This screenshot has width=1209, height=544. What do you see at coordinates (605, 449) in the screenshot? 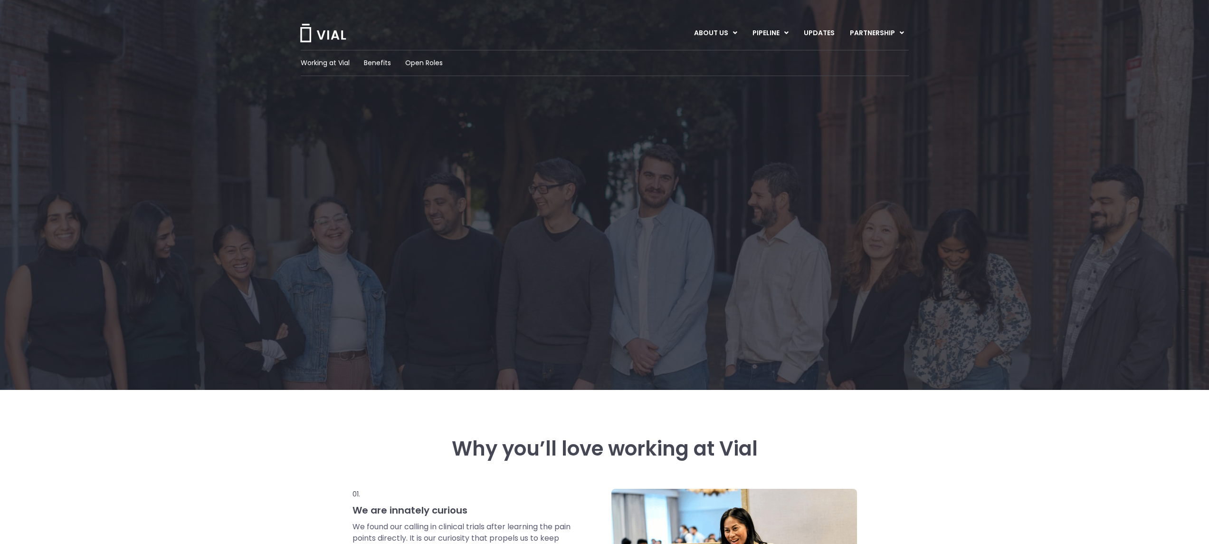
I see `h3: Why you’ll love working at Vial` at bounding box center [605, 449].